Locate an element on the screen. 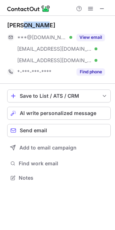  button: Find work email is located at coordinates (59, 164).